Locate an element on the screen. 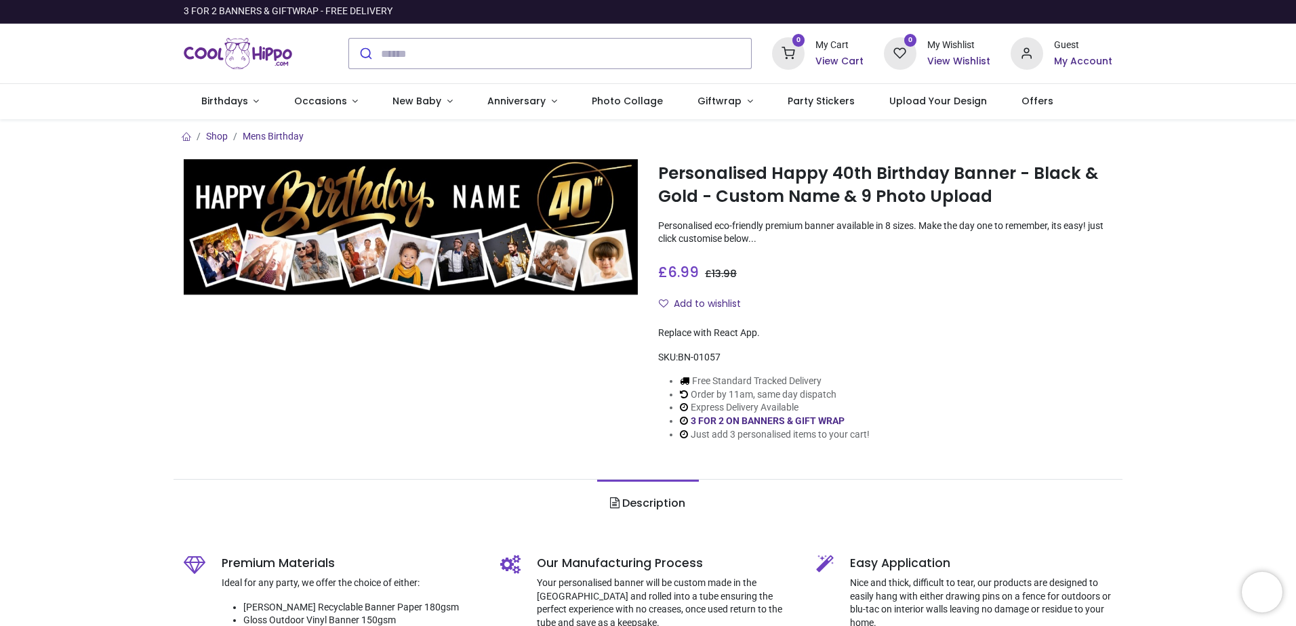 The image size is (1296, 626). h5: Easy Application is located at coordinates (981, 563).